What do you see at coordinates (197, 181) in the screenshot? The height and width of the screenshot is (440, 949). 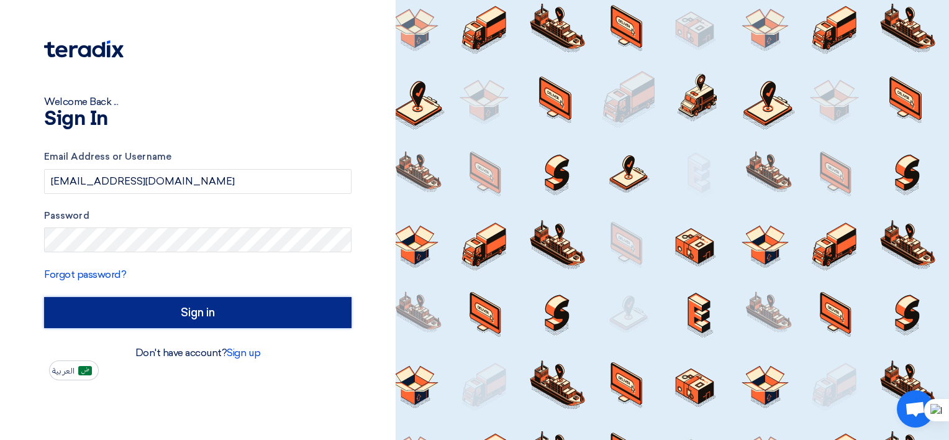 I see `input: Enter your business email or username` at bounding box center [197, 181].